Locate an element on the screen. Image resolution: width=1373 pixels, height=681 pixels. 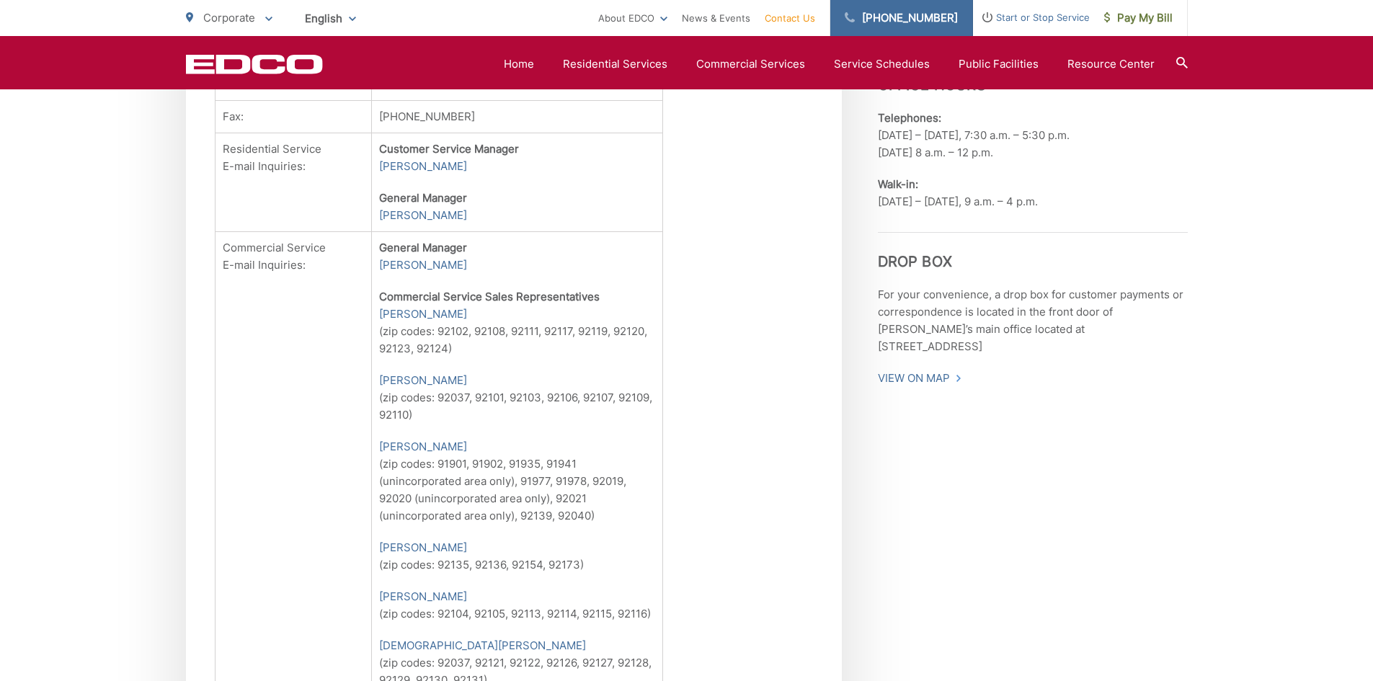
p: (zip codes: 92102, 92108, 92111, 92117, 92119, 92120, 92123, 92124) is located at coordinates (517, 323).